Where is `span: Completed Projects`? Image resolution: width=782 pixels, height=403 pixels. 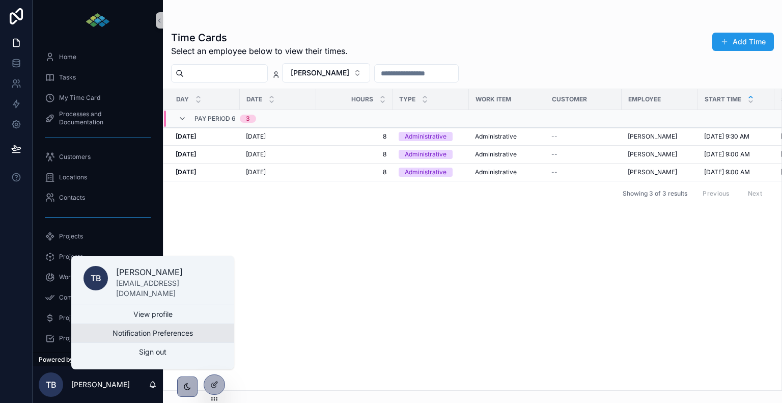 span: Completed Projects is located at coordinates (88, 297).